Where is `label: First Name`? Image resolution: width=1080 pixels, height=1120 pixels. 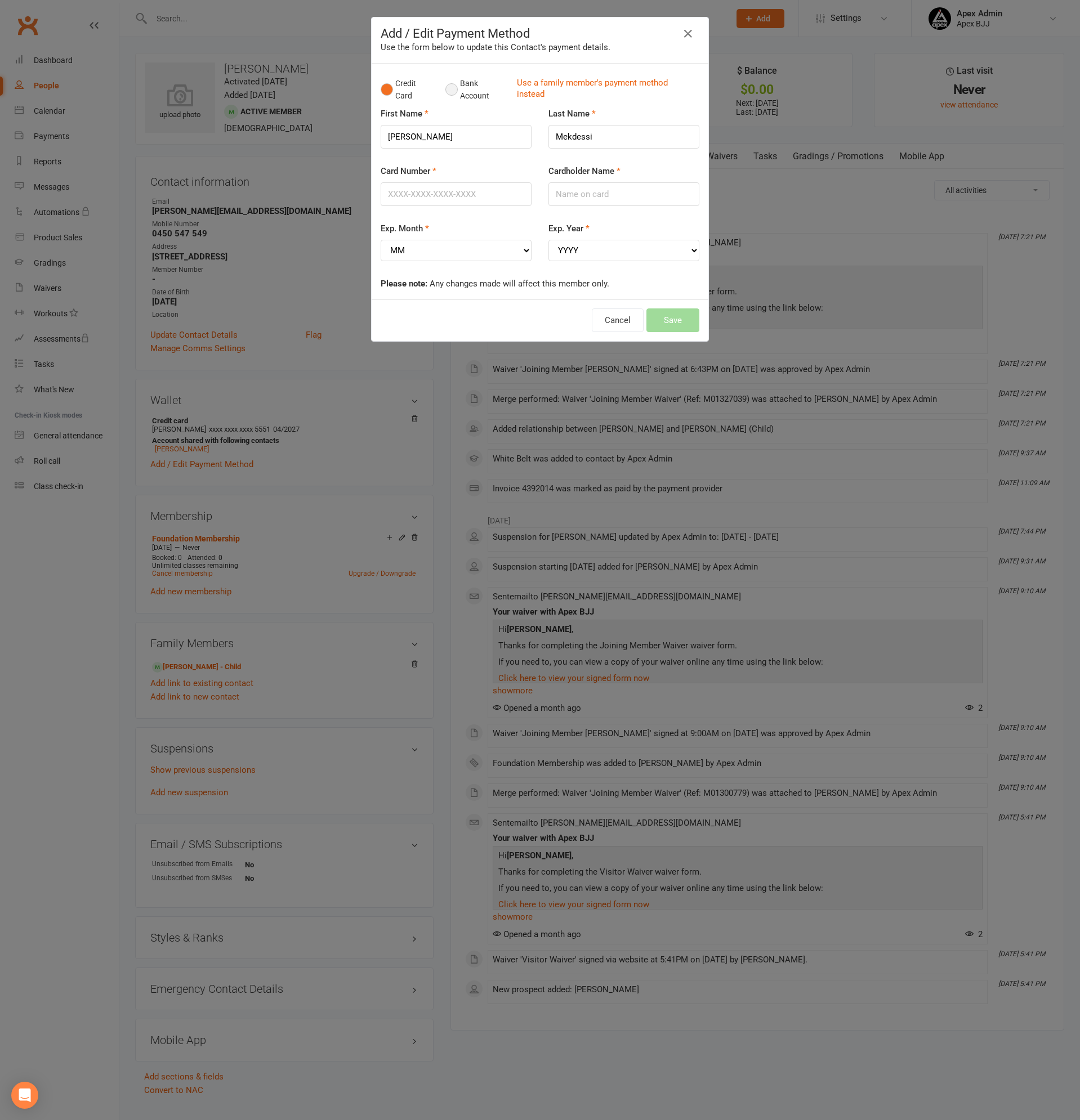 label: First Name is located at coordinates (404, 113).